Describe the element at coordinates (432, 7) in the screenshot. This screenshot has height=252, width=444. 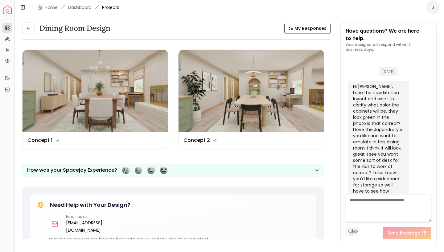
I see `span: LI` at that location.